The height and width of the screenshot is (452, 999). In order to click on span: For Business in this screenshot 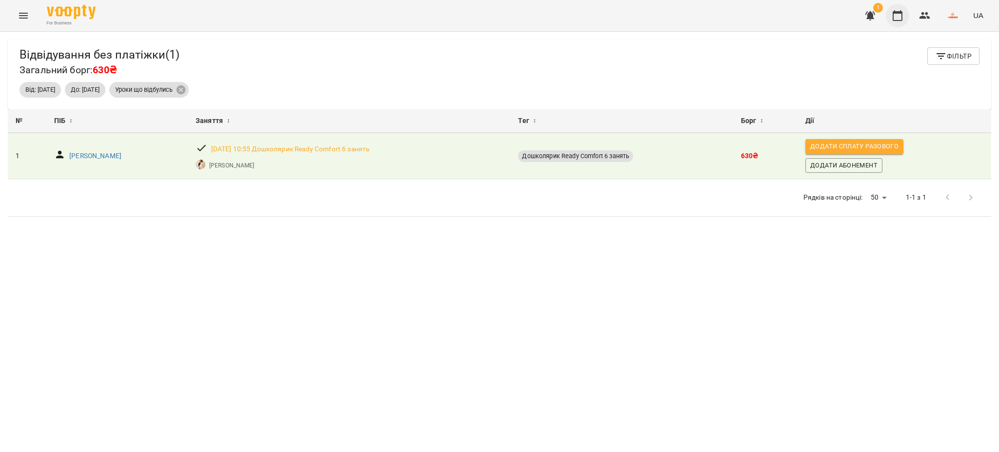, I will do `click(71, 23)`.